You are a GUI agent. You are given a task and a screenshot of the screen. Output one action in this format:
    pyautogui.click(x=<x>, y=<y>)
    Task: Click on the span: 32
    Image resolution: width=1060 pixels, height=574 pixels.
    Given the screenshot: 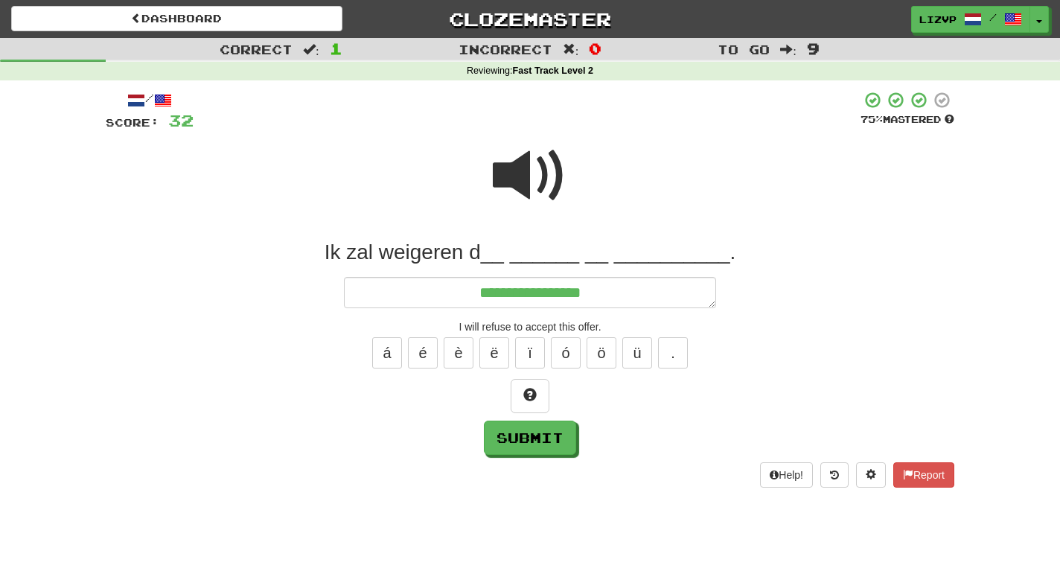 What is the action you would take?
    pyautogui.click(x=181, y=120)
    